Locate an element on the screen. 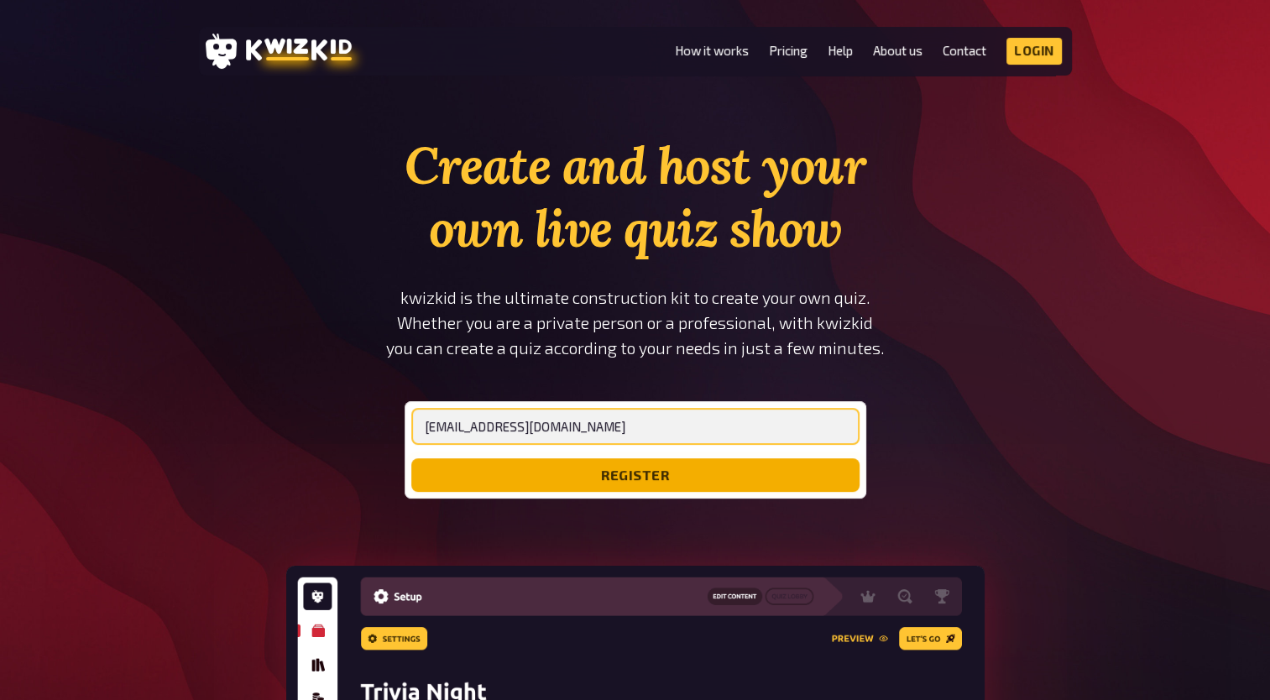 Image resolution: width=1270 pixels, height=700 pixels. h1: Create and host your own live quiz show is located at coordinates (635, 197).